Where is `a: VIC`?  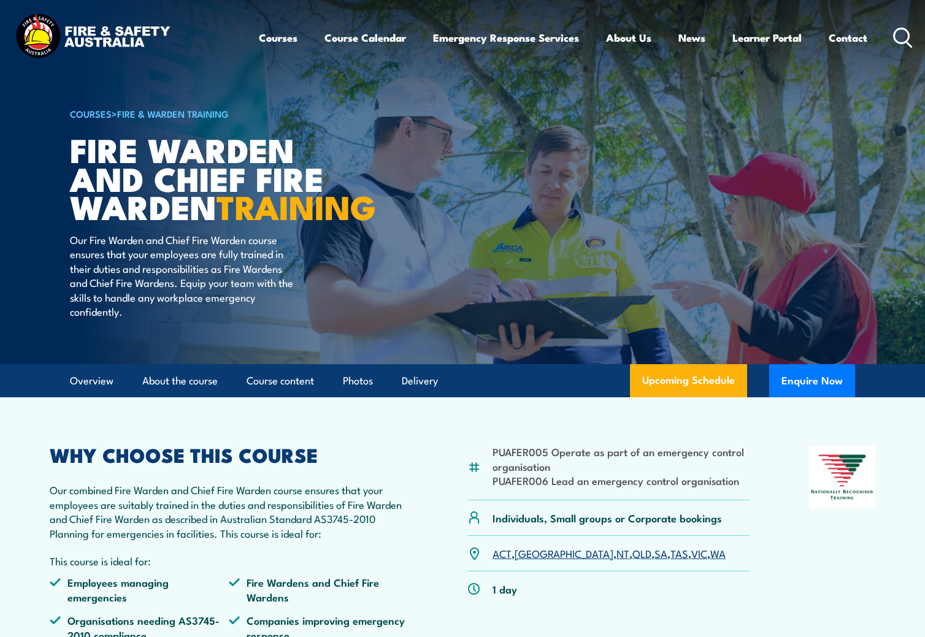
a: VIC is located at coordinates (699, 553).